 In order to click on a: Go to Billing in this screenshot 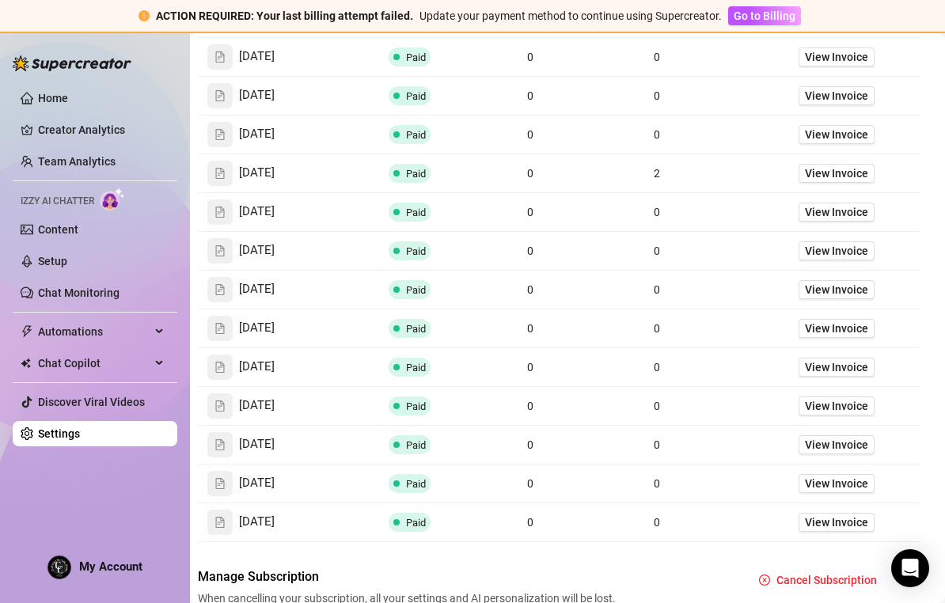, I will do `click(764, 16)`.